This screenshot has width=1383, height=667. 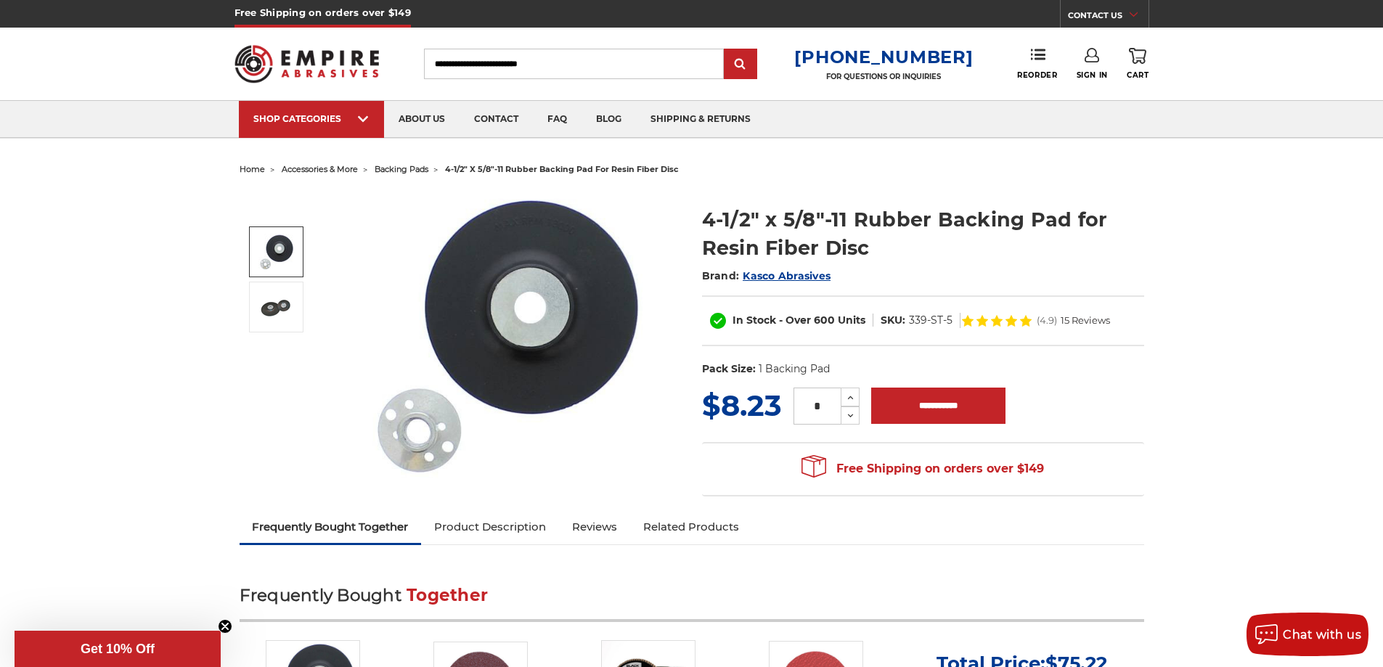 I want to click on a: Reorder, so click(x=1036, y=63).